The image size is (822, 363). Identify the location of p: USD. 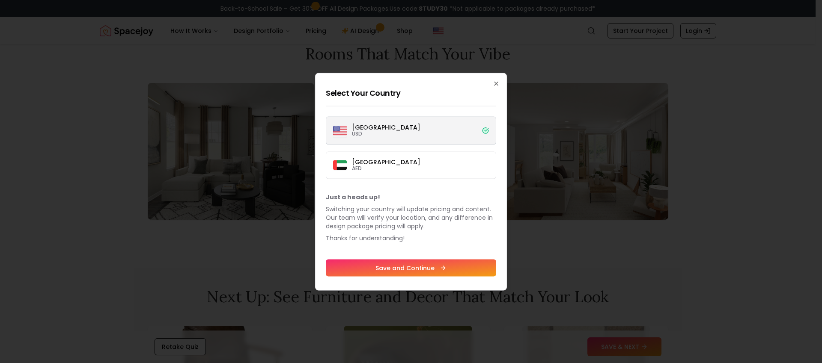
(386, 134).